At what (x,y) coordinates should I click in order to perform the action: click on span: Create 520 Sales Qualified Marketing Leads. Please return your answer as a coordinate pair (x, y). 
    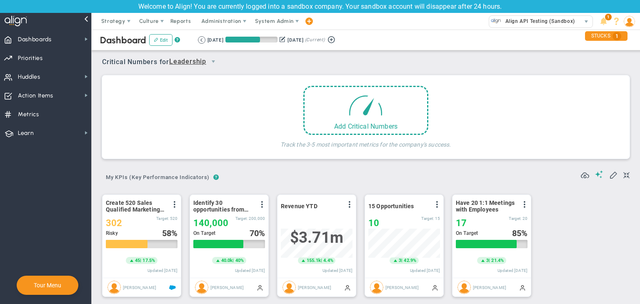
    Looking at the image, I should click on (136, 206).